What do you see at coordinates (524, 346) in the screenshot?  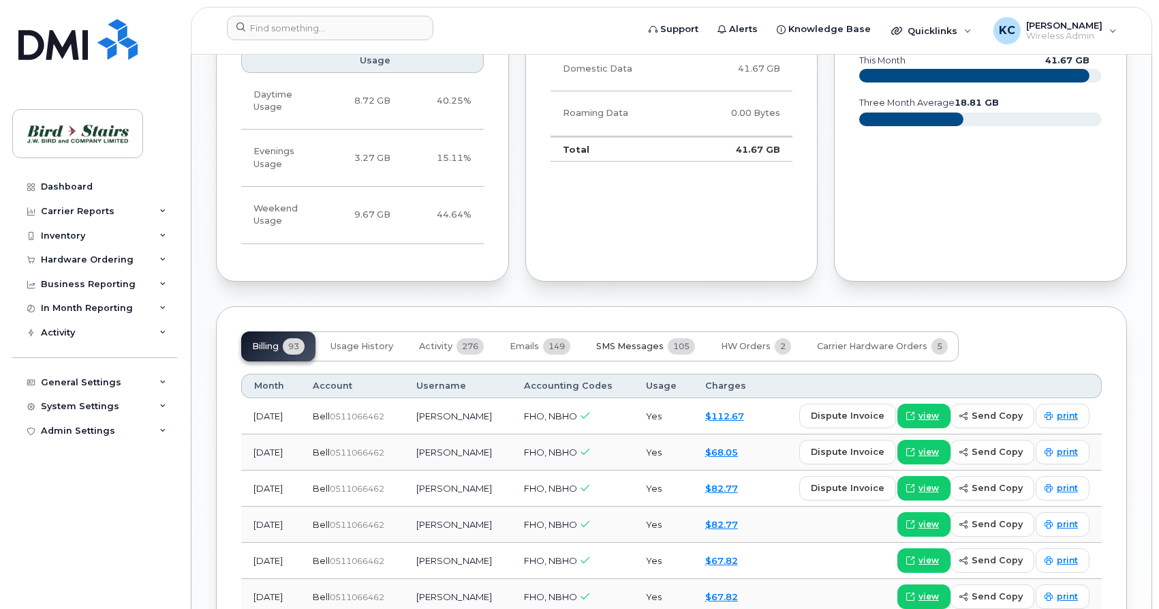 I see `span: Emails` at bounding box center [524, 346].